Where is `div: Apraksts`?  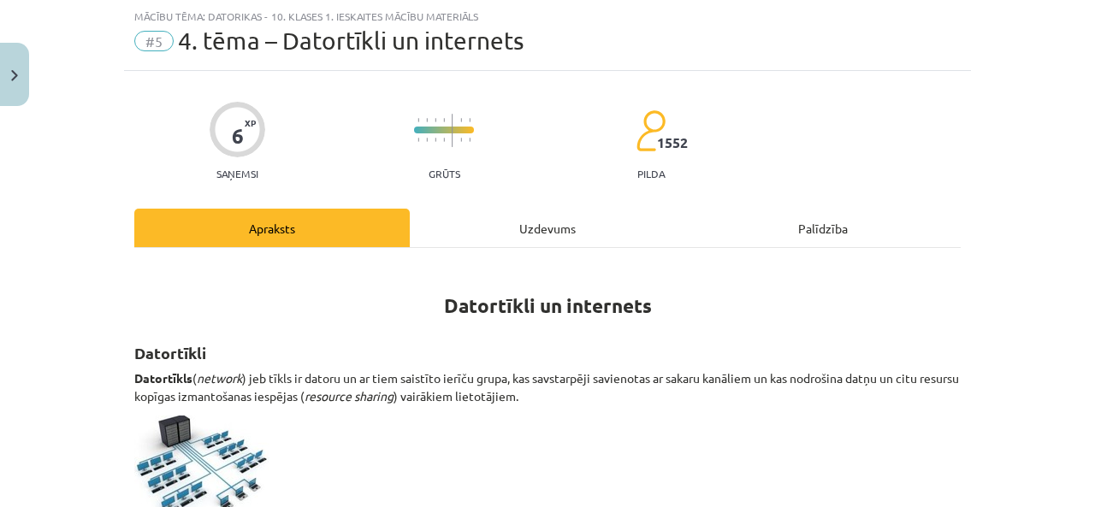 div: Apraksts is located at coordinates (272, 228).